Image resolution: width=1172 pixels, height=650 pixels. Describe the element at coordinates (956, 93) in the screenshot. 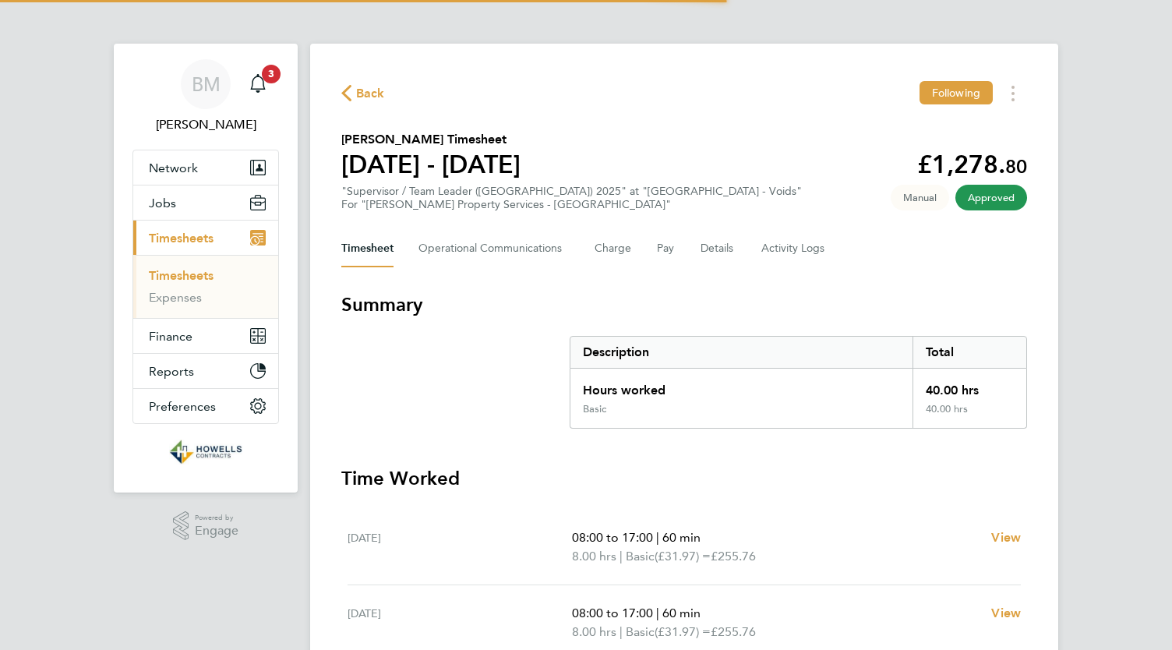

I see `span: Following` at that location.